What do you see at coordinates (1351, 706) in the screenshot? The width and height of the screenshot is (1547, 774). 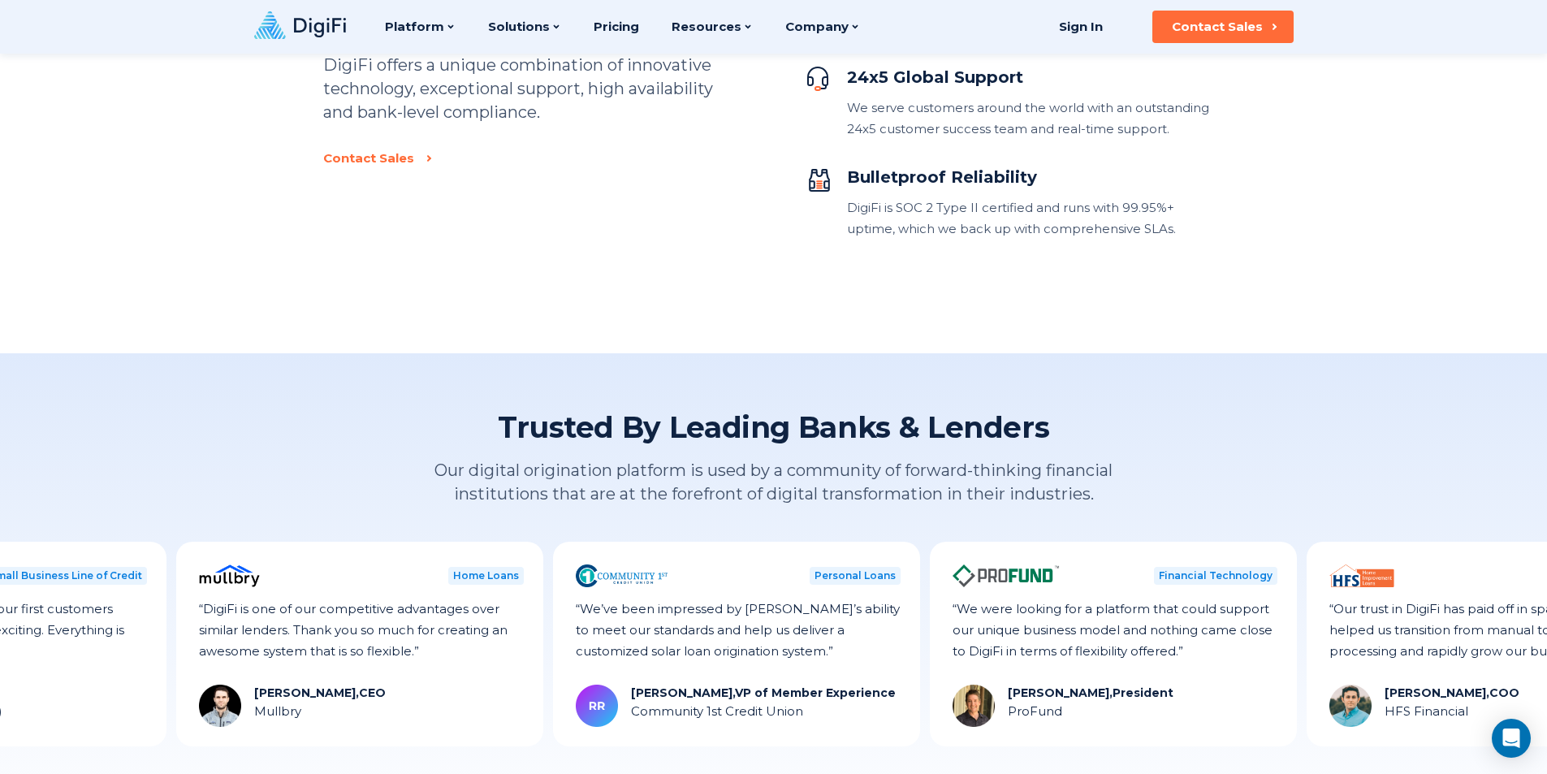 I see `img: Andrew Collins, COO Avatar` at bounding box center [1351, 706].